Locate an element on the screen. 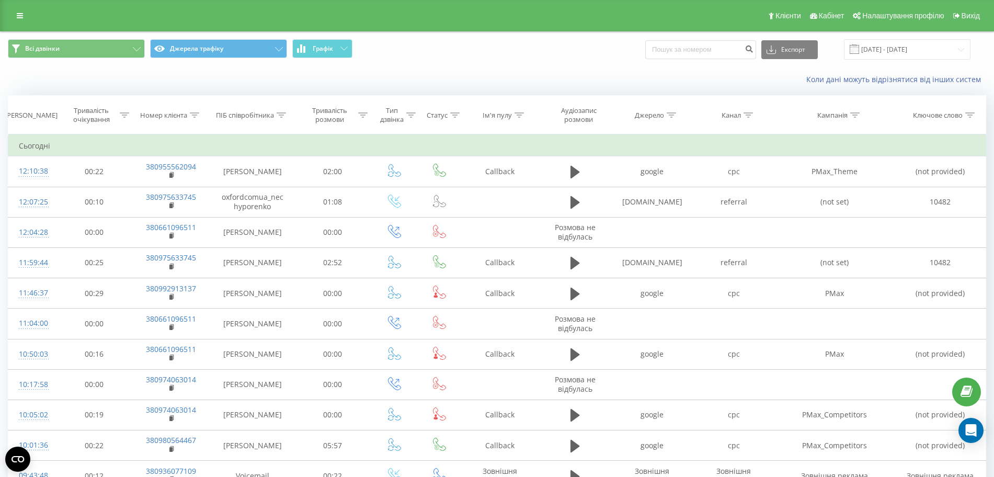 Image resolution: width=994 pixels, height=477 pixels. td: 00:19 is located at coordinates (94, 415).